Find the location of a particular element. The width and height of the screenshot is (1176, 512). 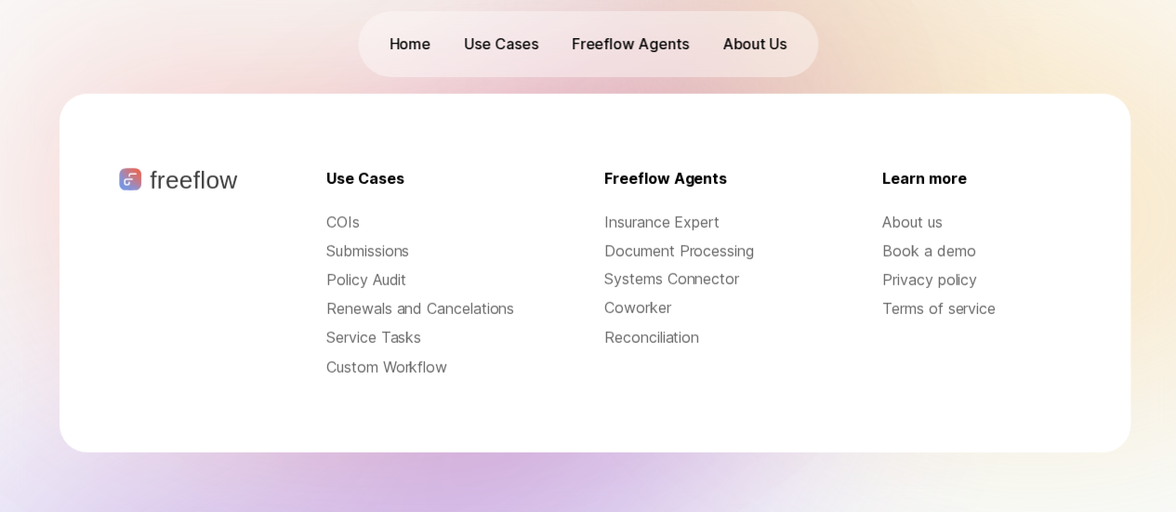

button: Service Tasks is located at coordinates (420, 337).